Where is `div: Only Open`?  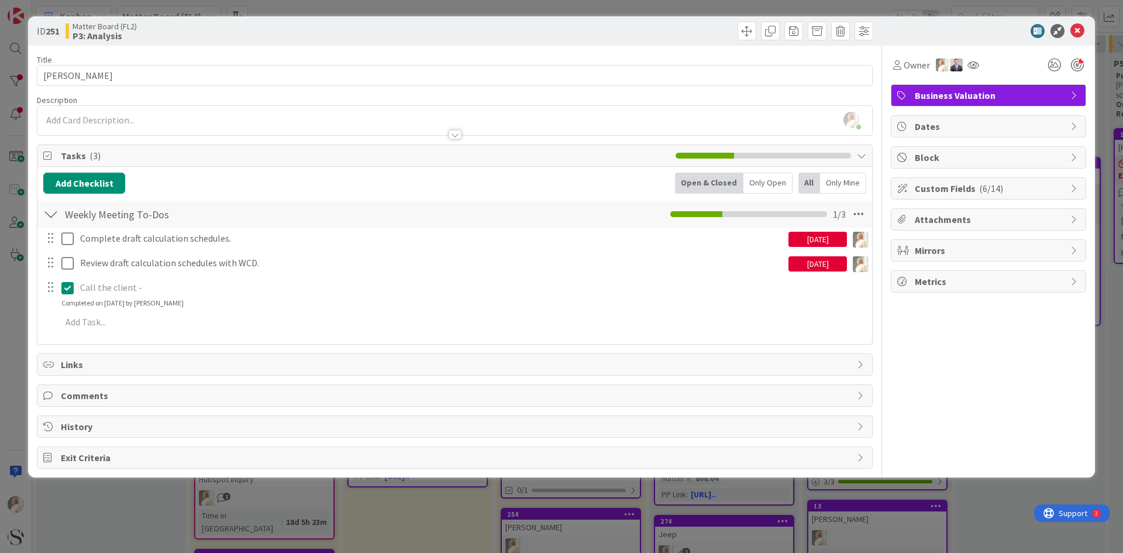
div: Only Open is located at coordinates (768, 183).